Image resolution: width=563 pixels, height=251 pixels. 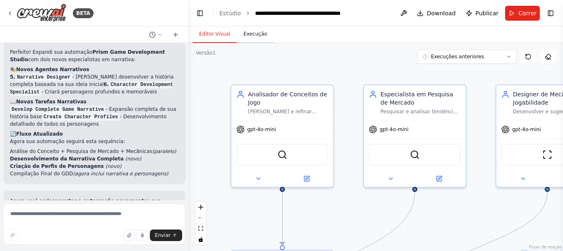 What do you see at coordinates (522, 13) in the screenshot?
I see `button: Correr` at bounding box center [522, 13].